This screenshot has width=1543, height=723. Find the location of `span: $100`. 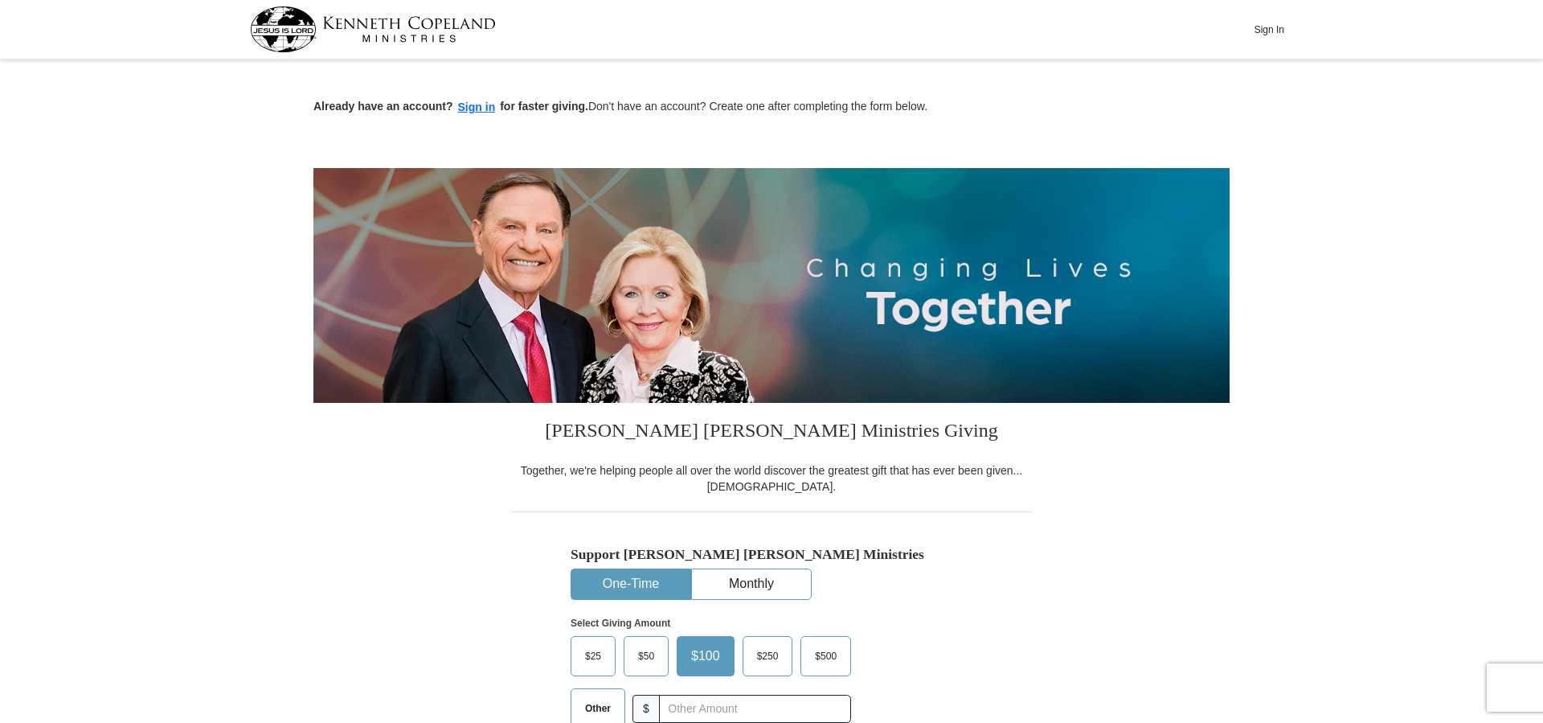

span: $100 is located at coordinates (706, 656).